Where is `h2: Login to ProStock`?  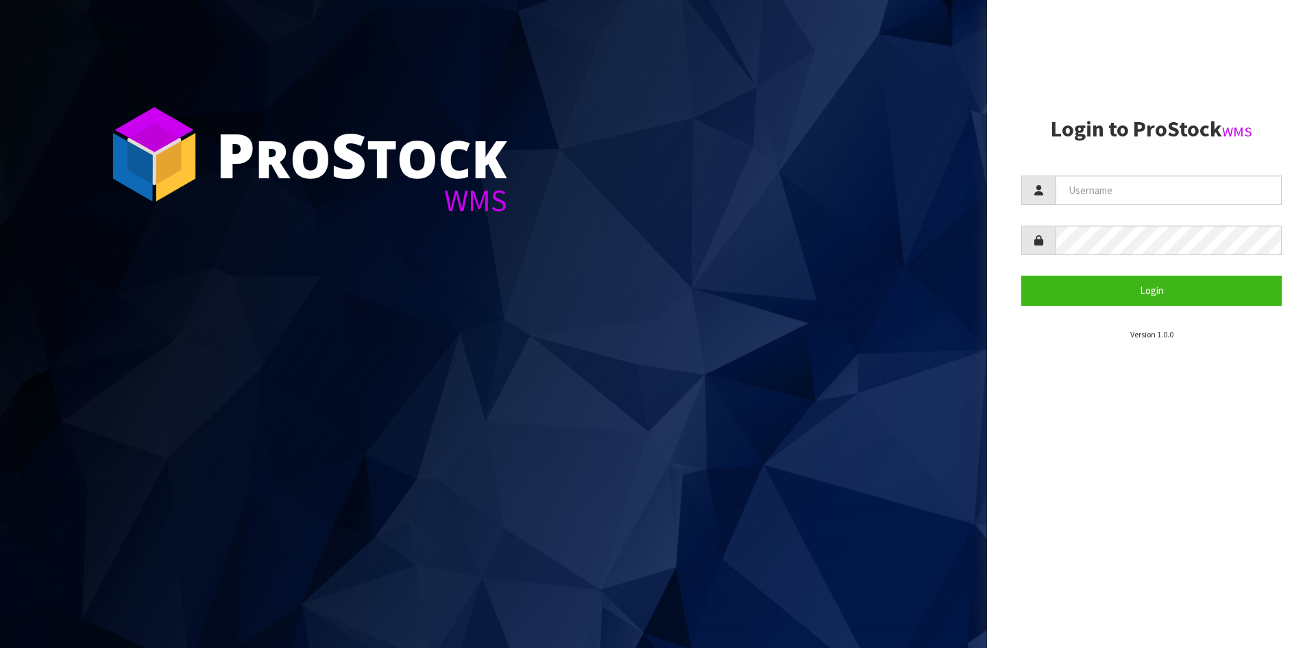 h2: Login to ProStock is located at coordinates (1151, 129).